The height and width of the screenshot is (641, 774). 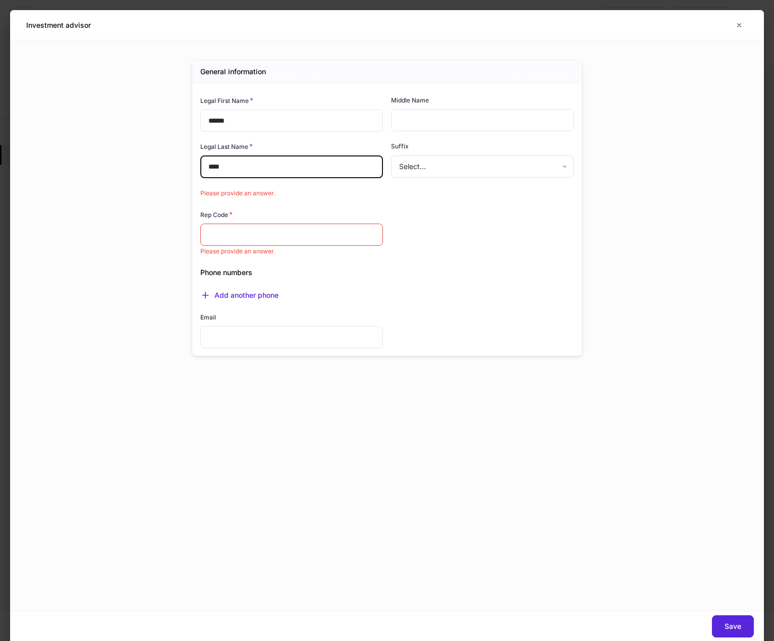 What do you see at coordinates (482, 166) in the screenshot?
I see `div: Select...` at bounding box center [482, 166].